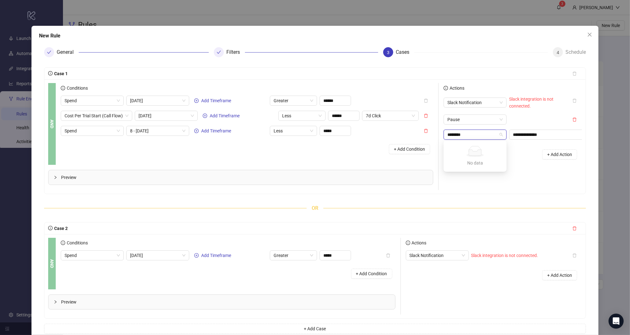  I want to click on span: 3, so click(388, 53).